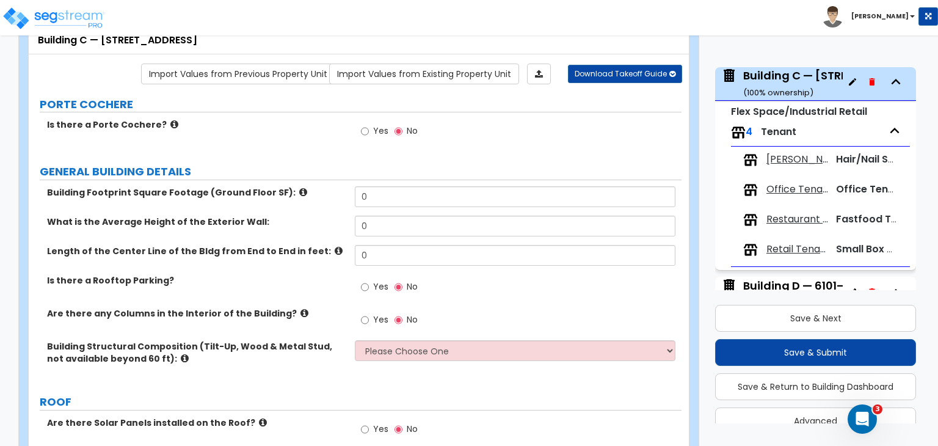 This screenshot has width=938, height=446. What do you see at coordinates (799, 111) in the screenshot?
I see `small: Flex Space/Industrial Retail` at bounding box center [799, 111].